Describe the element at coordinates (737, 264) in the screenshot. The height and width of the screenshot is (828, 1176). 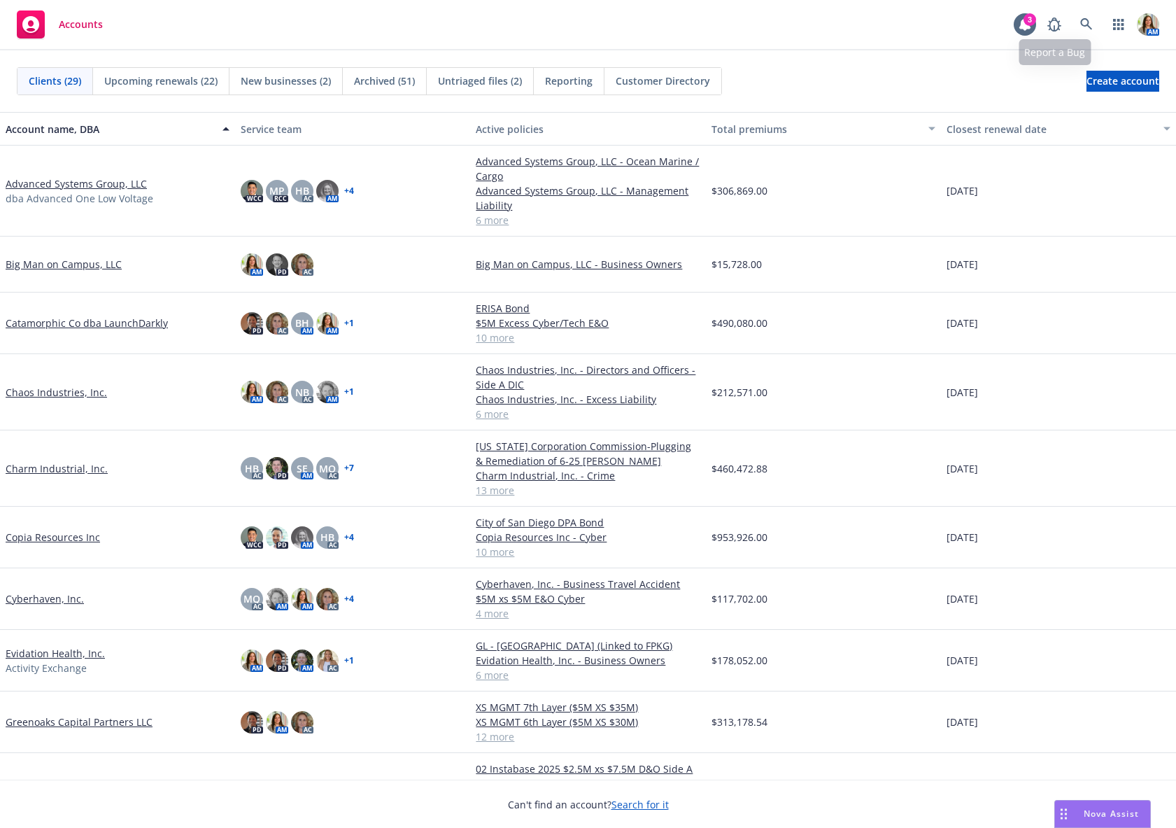
I see `span: $15,728.00` at that location.